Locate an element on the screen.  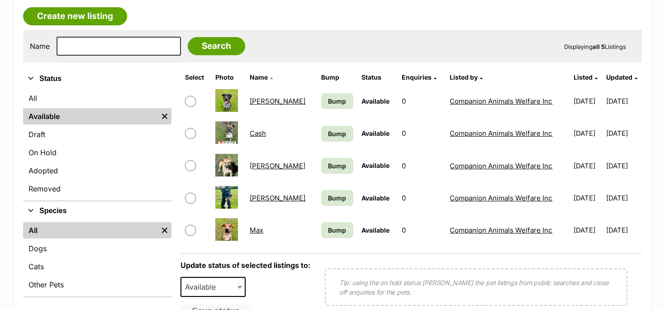
a: Cats is located at coordinates (97, 266).